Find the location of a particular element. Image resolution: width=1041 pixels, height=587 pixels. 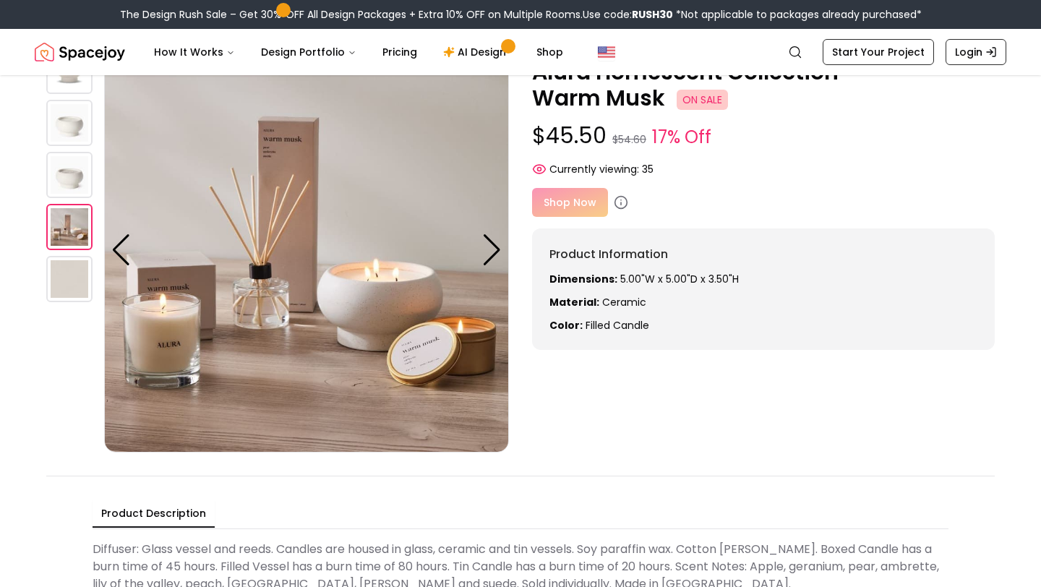

span: *Not applicable to packages already purchased* is located at coordinates (798, 14).